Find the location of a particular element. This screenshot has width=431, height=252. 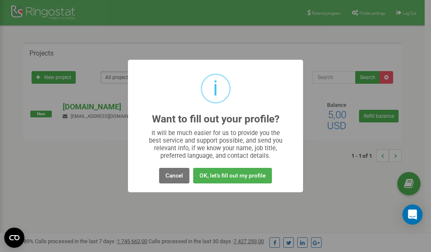

button: OK, let's fill out my profile is located at coordinates (232, 176).